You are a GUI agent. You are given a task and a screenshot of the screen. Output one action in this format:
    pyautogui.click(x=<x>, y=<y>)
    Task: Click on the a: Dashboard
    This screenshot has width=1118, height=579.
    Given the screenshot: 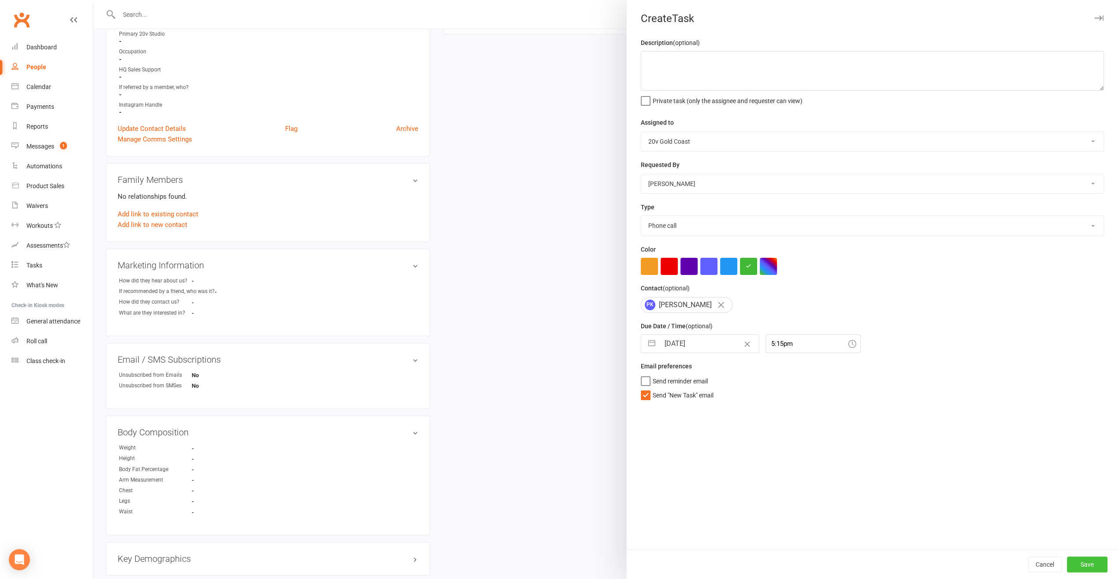 What is the action you would take?
    pyautogui.click(x=52, y=47)
    